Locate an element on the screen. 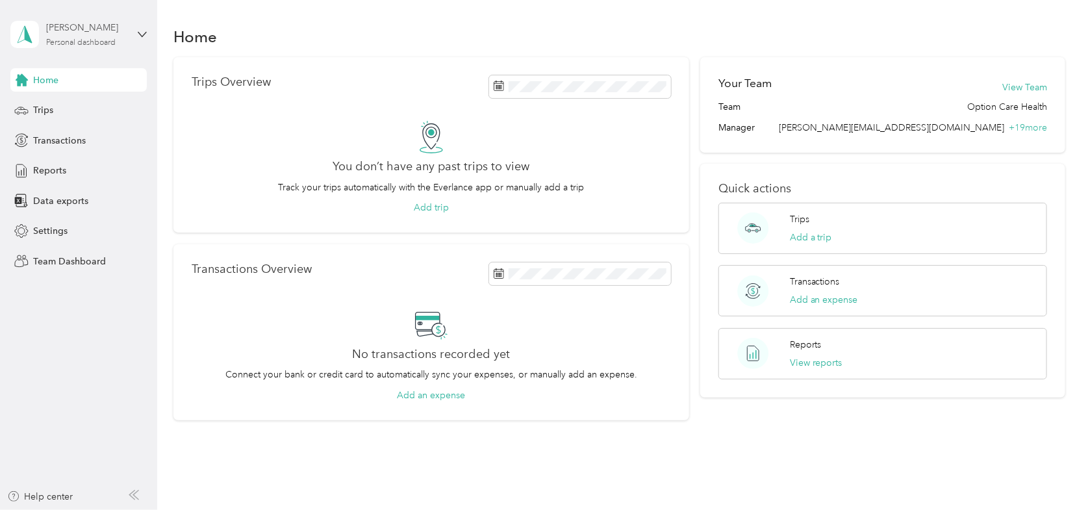 The image size is (1088, 510). span: Home is located at coordinates (45, 80).